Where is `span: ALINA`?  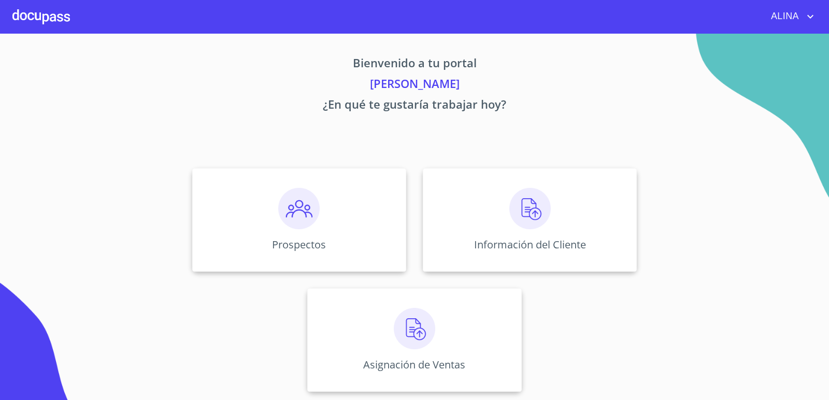
span: ALINA is located at coordinates (783, 17).